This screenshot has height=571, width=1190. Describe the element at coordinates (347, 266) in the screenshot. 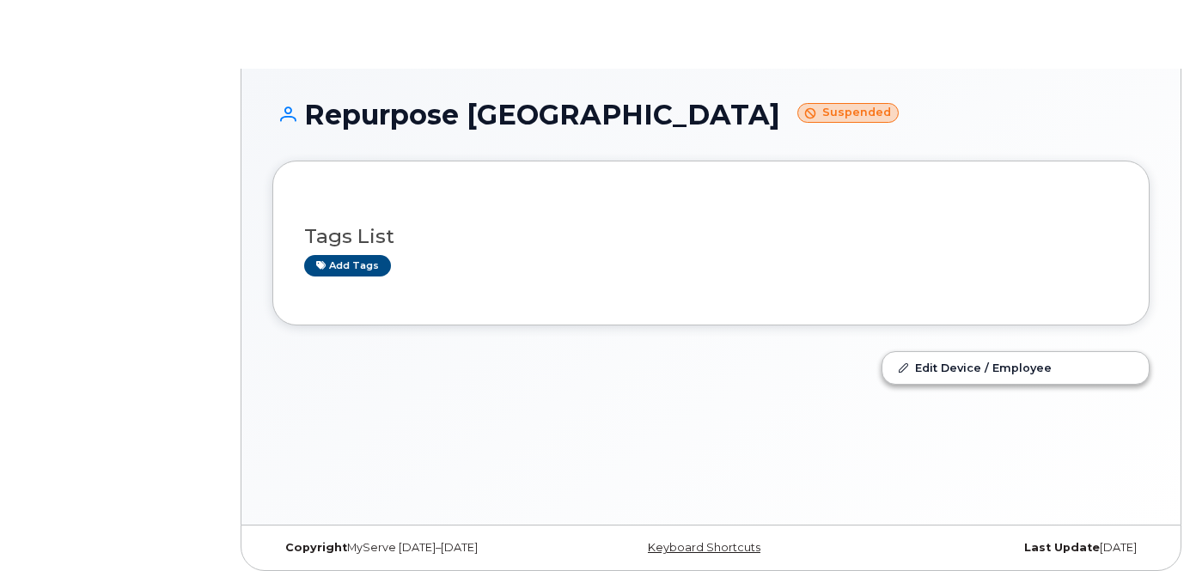

I see `a: Add tags` at that location.